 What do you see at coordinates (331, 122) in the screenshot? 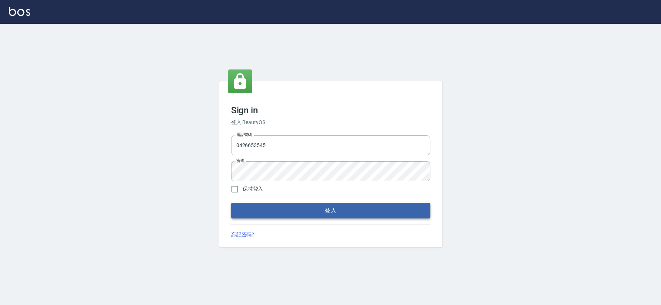
I see `h6: 登入 BeautyOS` at bounding box center [331, 122].